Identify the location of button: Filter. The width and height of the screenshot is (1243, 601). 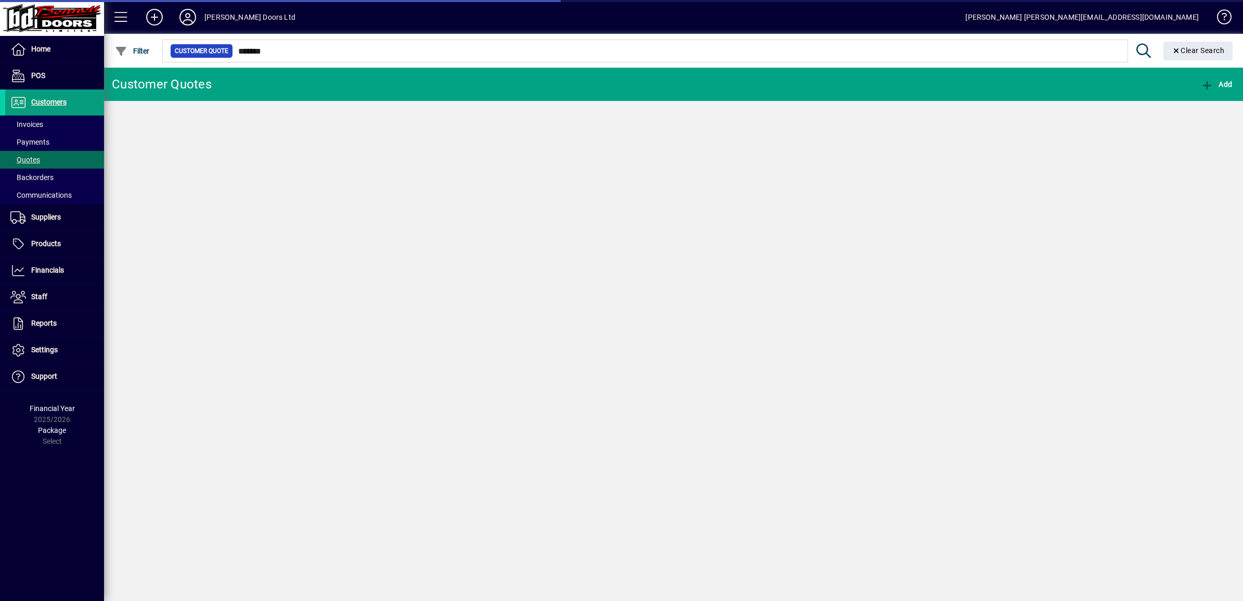
(132, 51).